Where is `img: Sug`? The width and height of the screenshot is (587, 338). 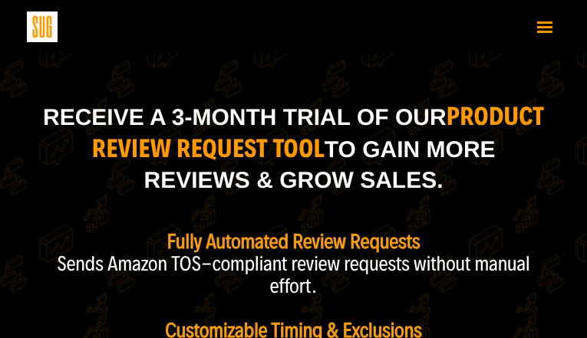
img: Sug is located at coordinates (42, 27).